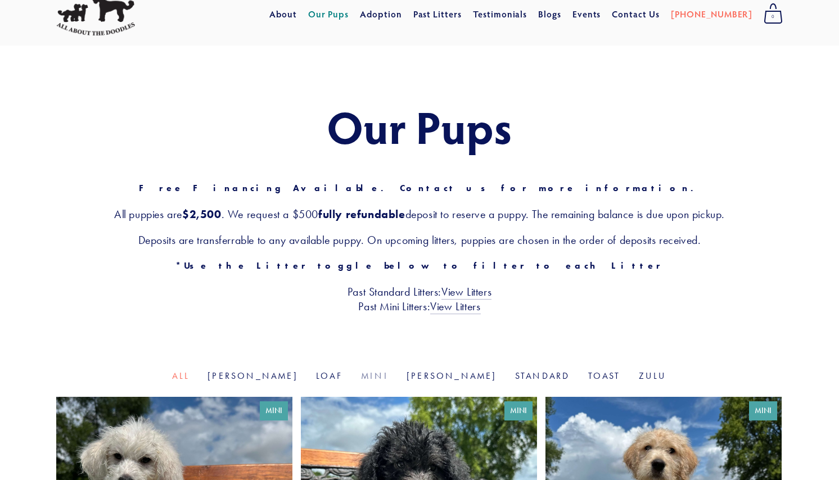 Image resolution: width=839 pixels, height=480 pixels. What do you see at coordinates (419, 214) in the screenshot?
I see `h3: All puppies are . We request a $500 deposit to reserve a puppy. The remaining balance is due upon...` at bounding box center [419, 214].